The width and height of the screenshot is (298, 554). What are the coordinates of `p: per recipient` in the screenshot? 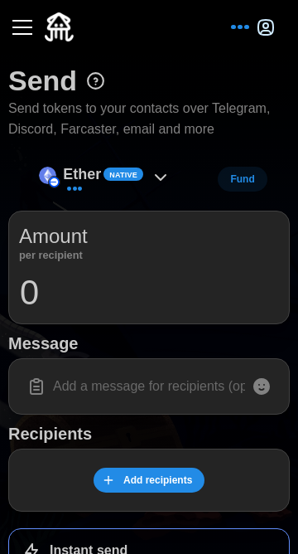 It's located at (53, 255).